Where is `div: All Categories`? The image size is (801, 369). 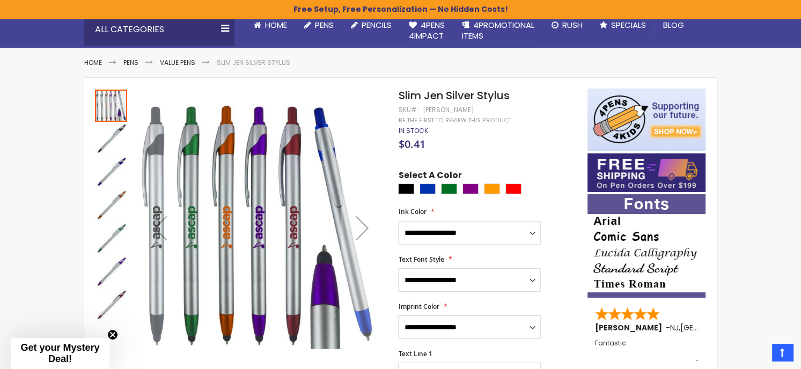 div: All Categories is located at coordinates (159, 29).